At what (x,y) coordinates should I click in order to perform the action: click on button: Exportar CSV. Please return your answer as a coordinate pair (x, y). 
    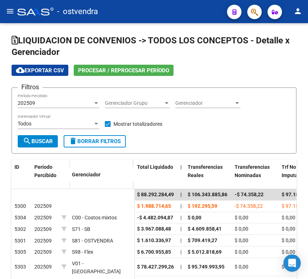
    Looking at the image, I should click on (40, 70).